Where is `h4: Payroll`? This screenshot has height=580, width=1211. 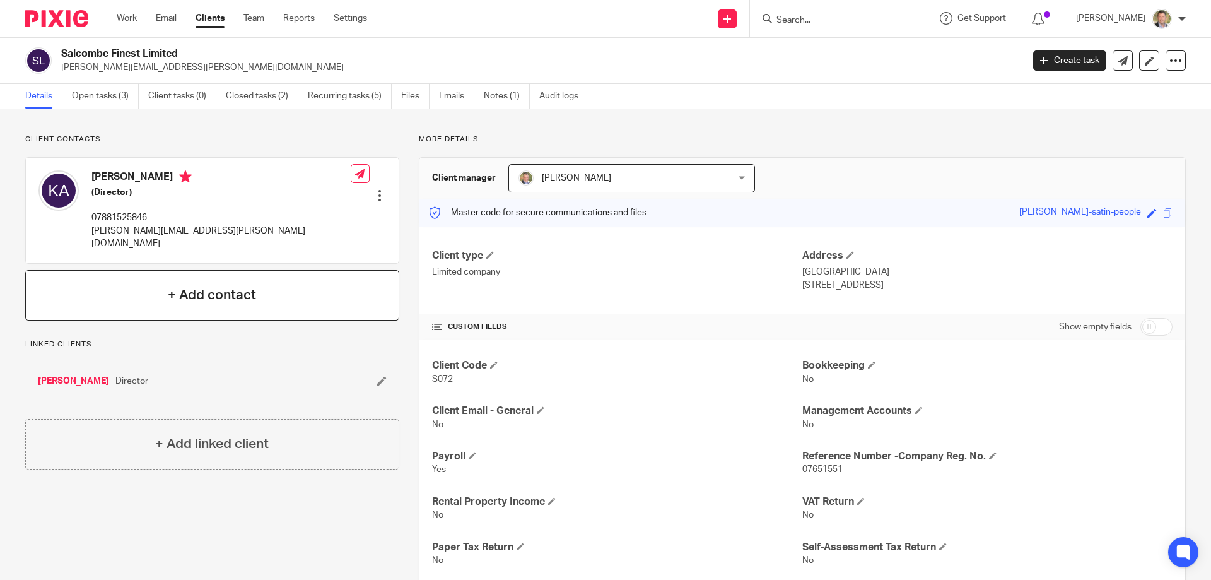 h4: Payroll is located at coordinates (617, 456).